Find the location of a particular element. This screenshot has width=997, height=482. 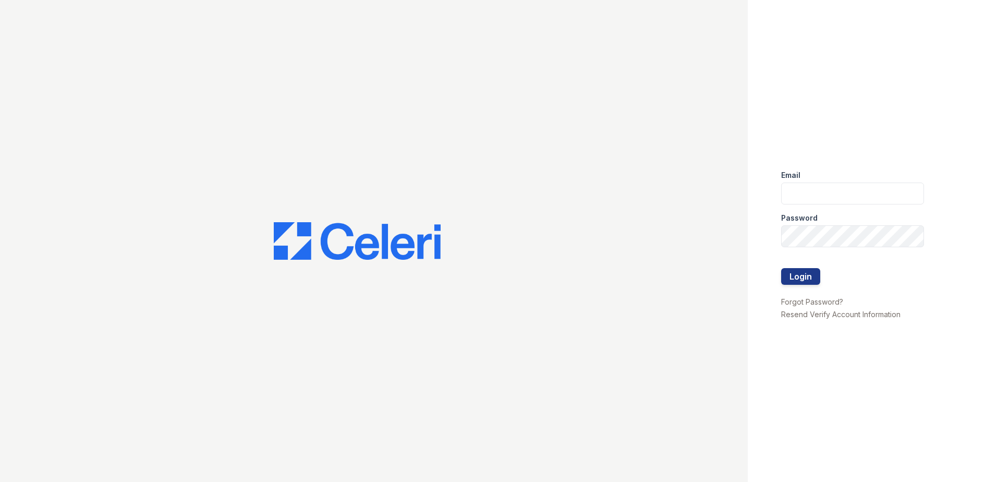

a: Resend Verify Account Information is located at coordinates (840, 314).